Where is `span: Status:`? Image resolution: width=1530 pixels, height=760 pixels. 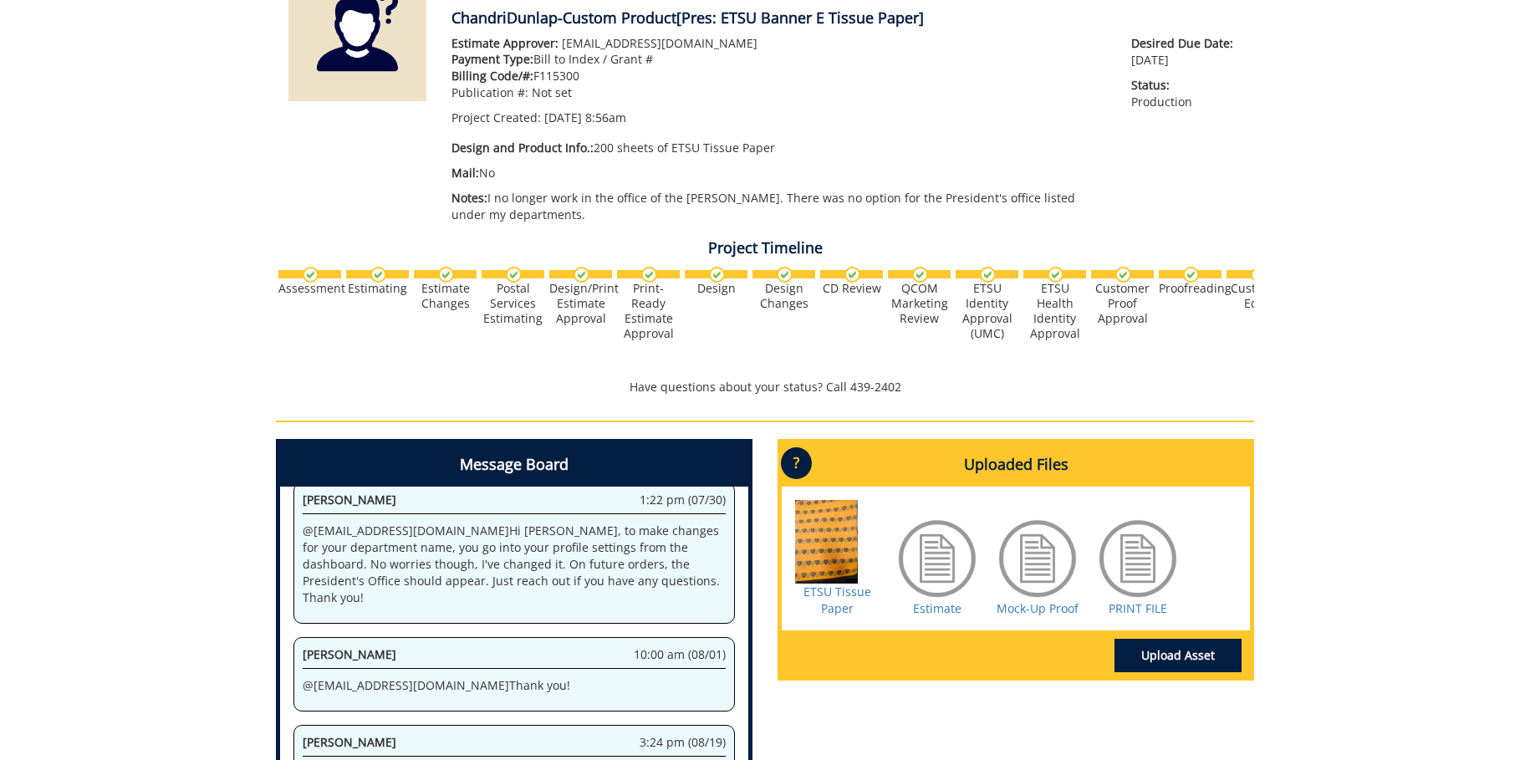
span: Status: is located at coordinates (1186, 85).